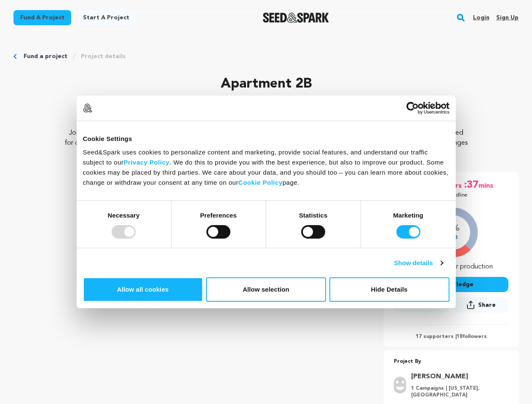  I want to click on a: Usercentrics Cookiebot - opens in a new window, so click(412, 108).